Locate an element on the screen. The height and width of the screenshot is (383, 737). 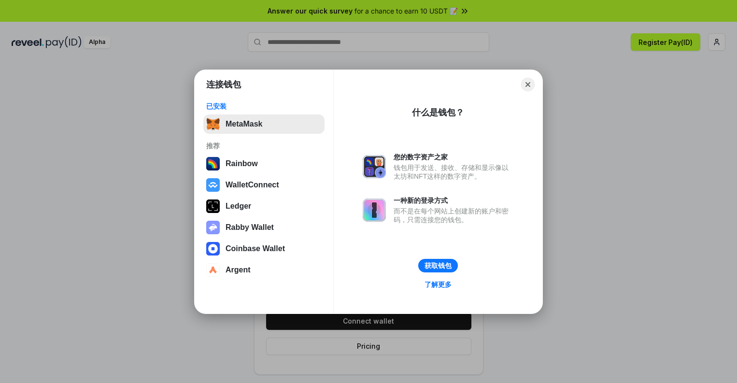
div: 什么是钱包？ is located at coordinates (438, 112).